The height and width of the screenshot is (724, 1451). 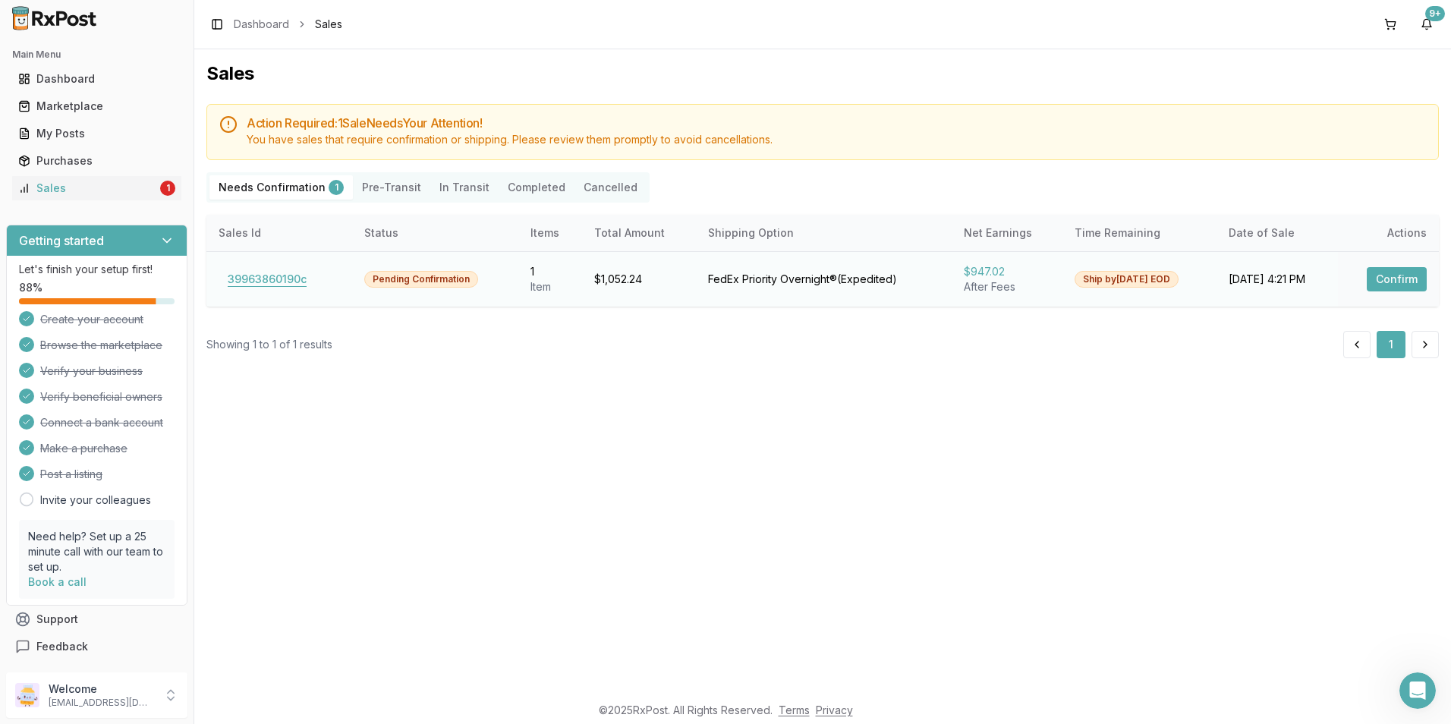 I want to click on th: Sales Id, so click(x=279, y=233).